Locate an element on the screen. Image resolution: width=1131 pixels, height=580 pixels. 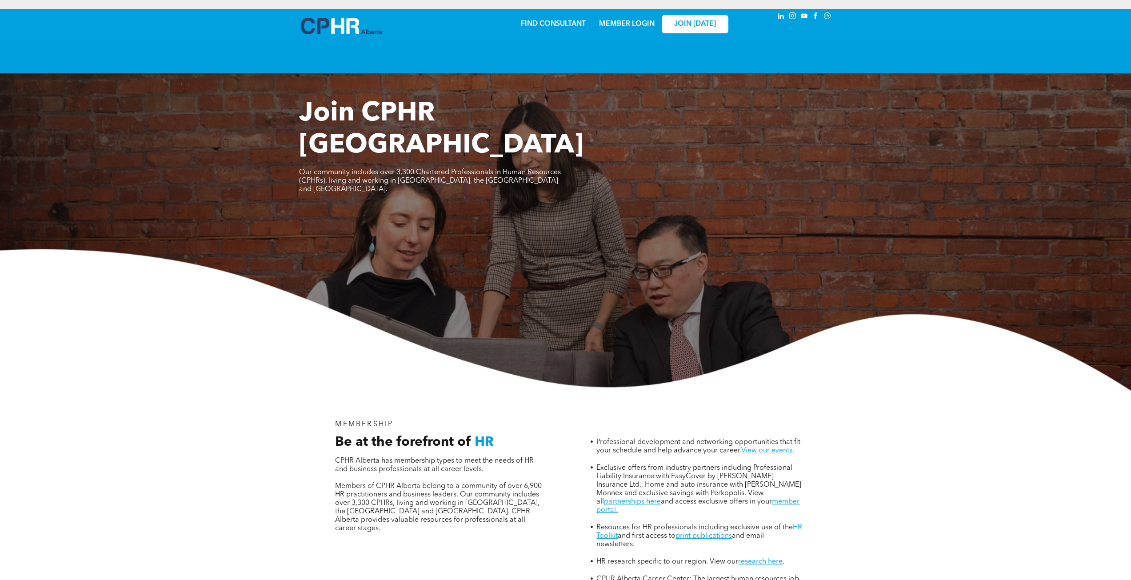
span: CPHR Alberta has membership types to meet the needs of HR and business professionals at all caree... is located at coordinates (434, 465).